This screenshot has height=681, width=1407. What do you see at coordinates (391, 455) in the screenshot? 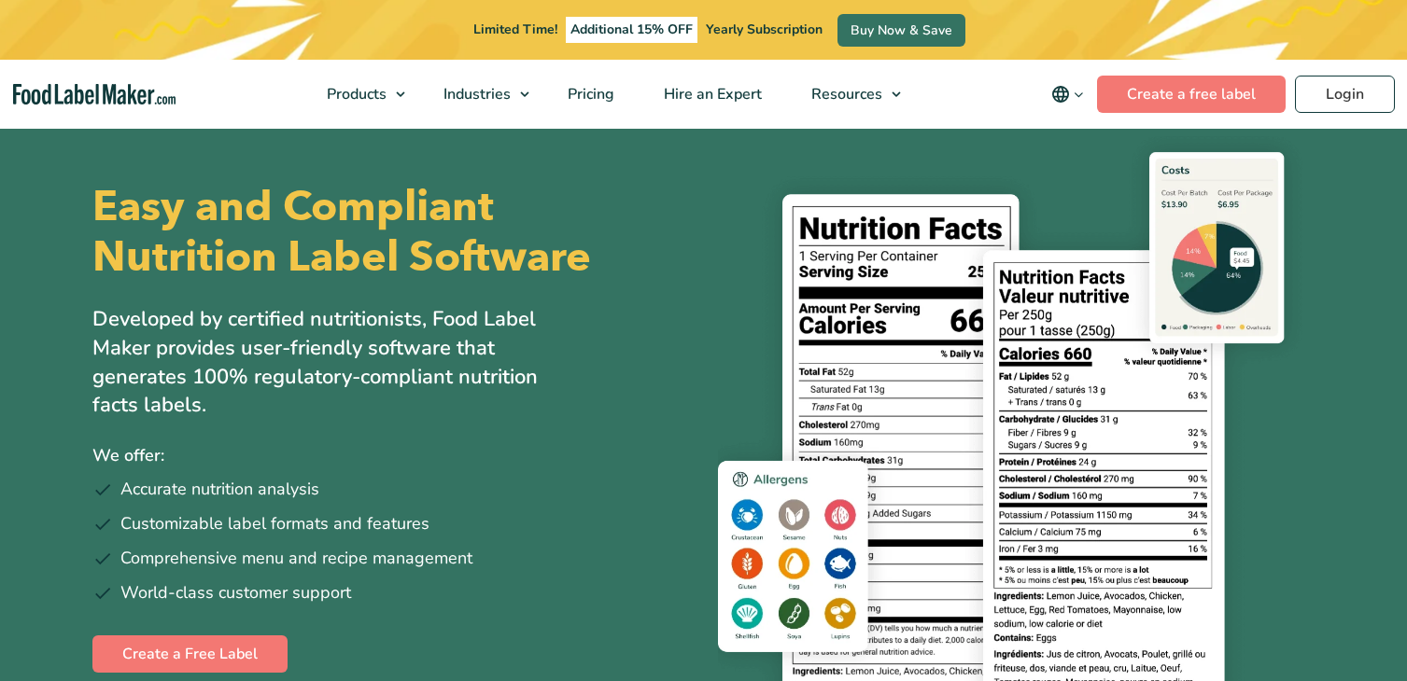
I see `p: We offer:` at bounding box center [391, 455].